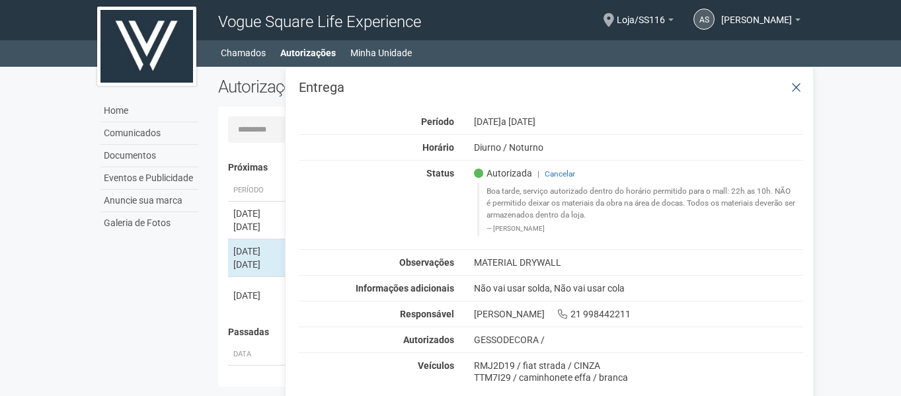 The height and width of the screenshot is (396, 901). What do you see at coordinates (308, 53) in the screenshot?
I see `a: Autorizações` at bounding box center [308, 53].